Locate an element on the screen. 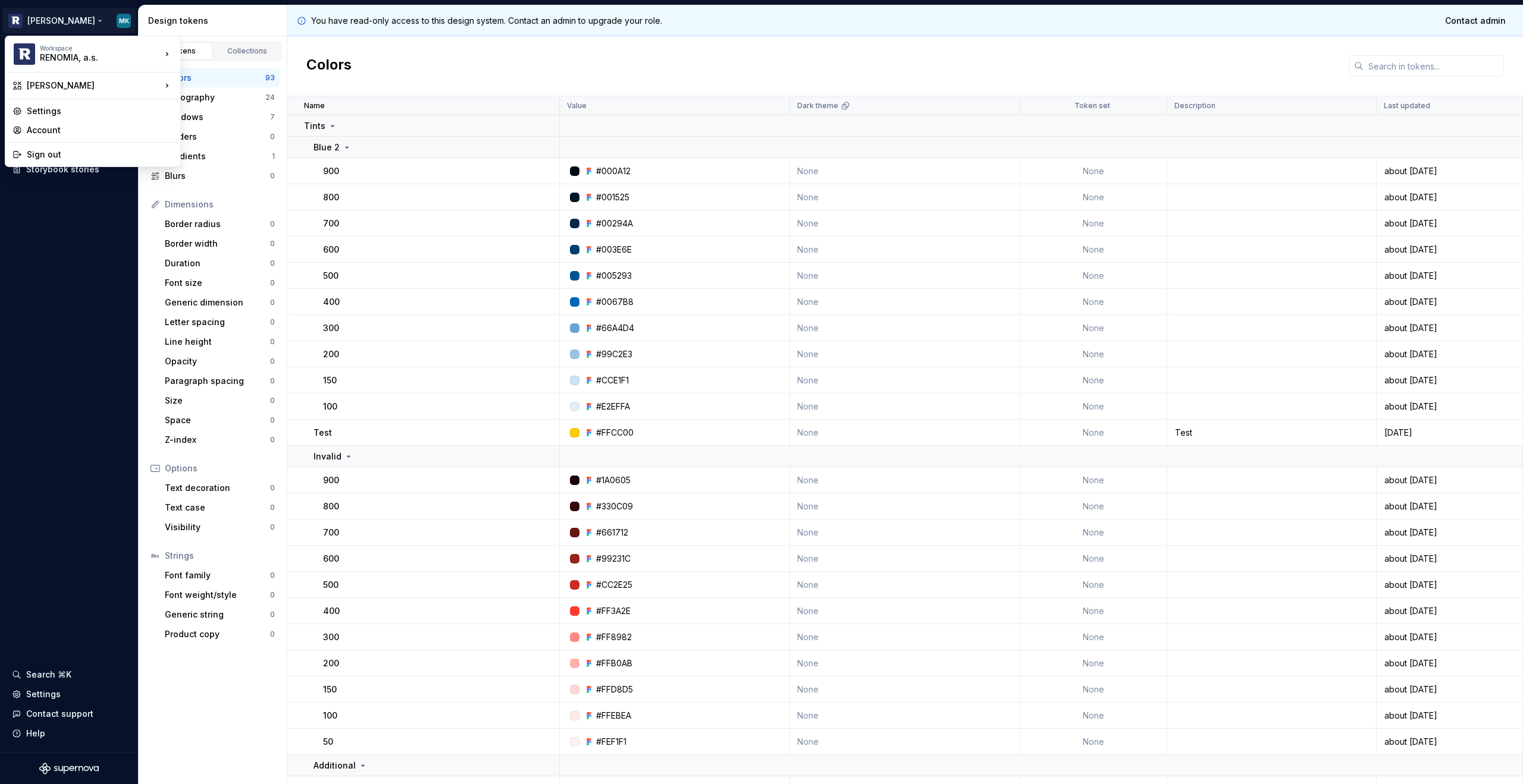  div: Sign out is located at coordinates (99, 155).